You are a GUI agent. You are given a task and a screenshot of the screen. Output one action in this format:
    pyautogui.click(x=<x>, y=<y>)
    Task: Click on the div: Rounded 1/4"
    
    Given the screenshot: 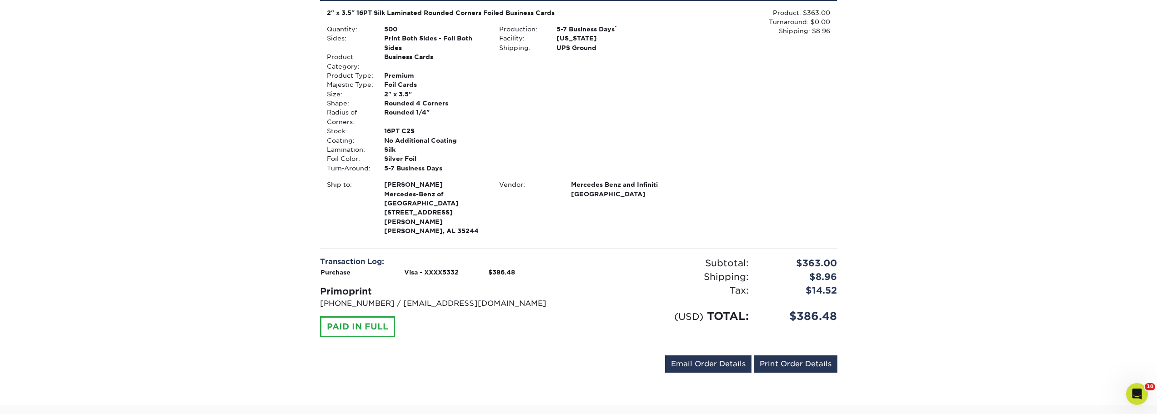 What is the action you would take?
    pyautogui.click(x=435, y=117)
    